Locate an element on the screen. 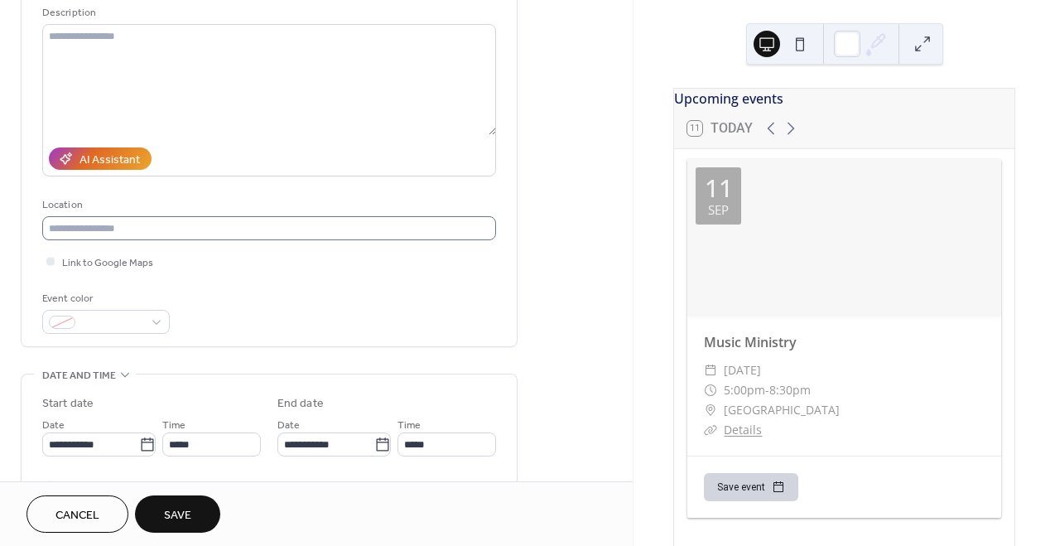  span: Cancel is located at coordinates (77, 515).